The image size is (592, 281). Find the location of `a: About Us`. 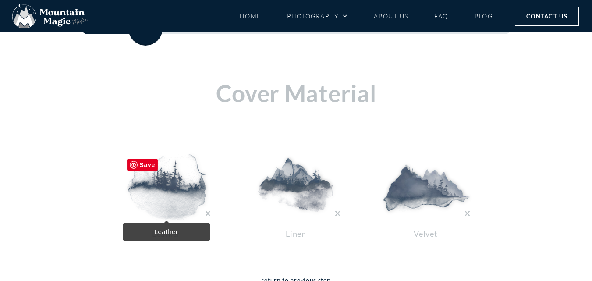

a: About Us is located at coordinates (391, 16).